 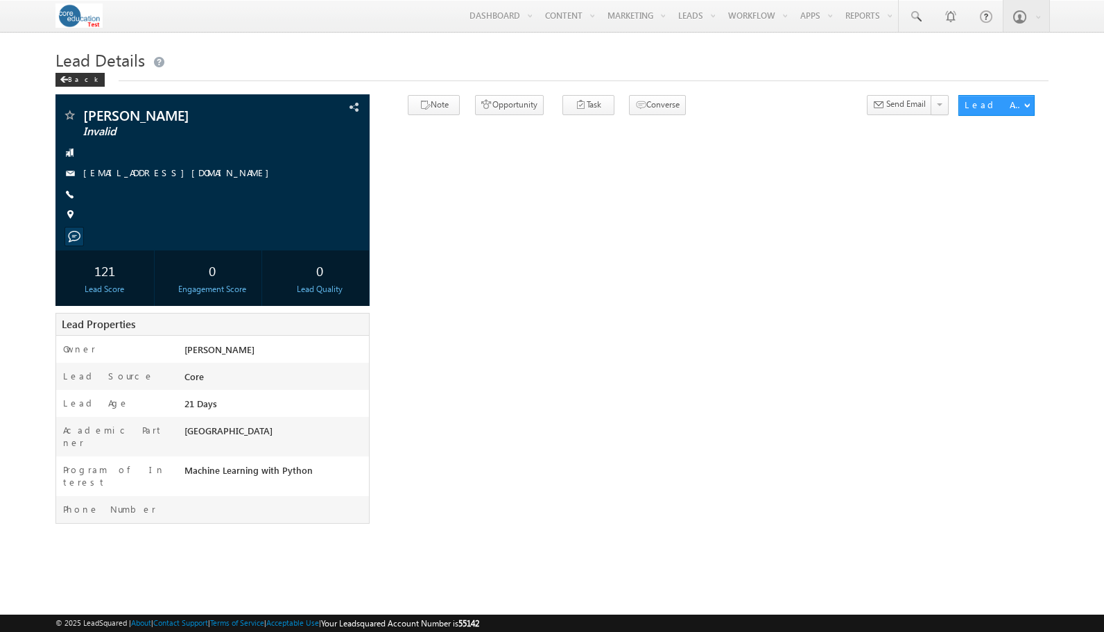 I want to click on span: Invalid, so click(x=181, y=132).